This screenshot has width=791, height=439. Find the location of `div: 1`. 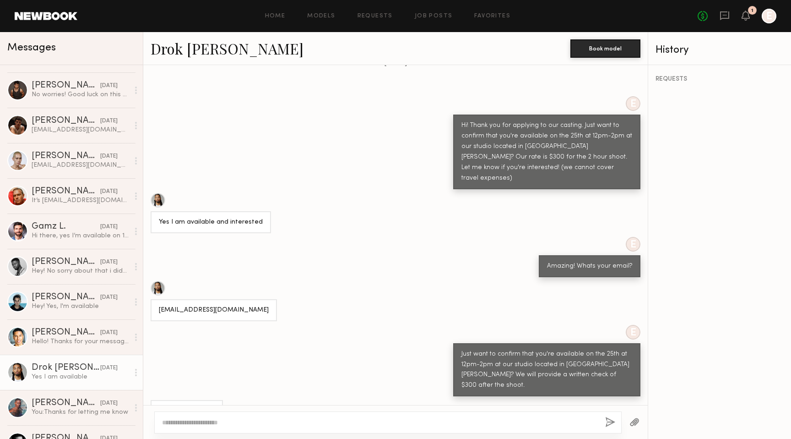

div: 1 is located at coordinates (752, 11).